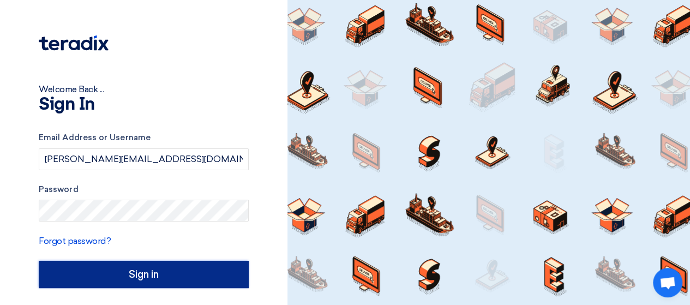 The width and height of the screenshot is (690, 305). Describe the element at coordinates (144, 90) in the screenshot. I see `div: Welcome Back ...` at that location.